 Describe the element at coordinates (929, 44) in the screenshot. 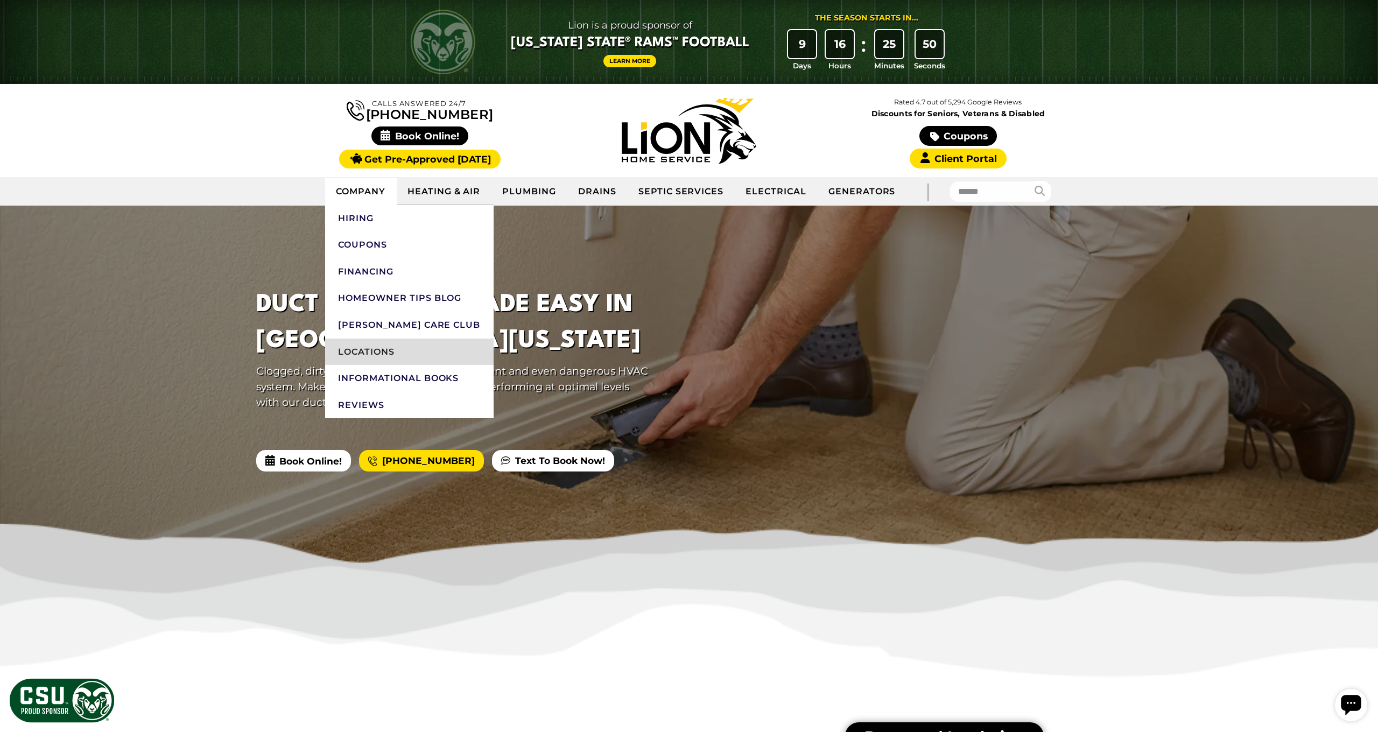

I see `div: 50` at that location.